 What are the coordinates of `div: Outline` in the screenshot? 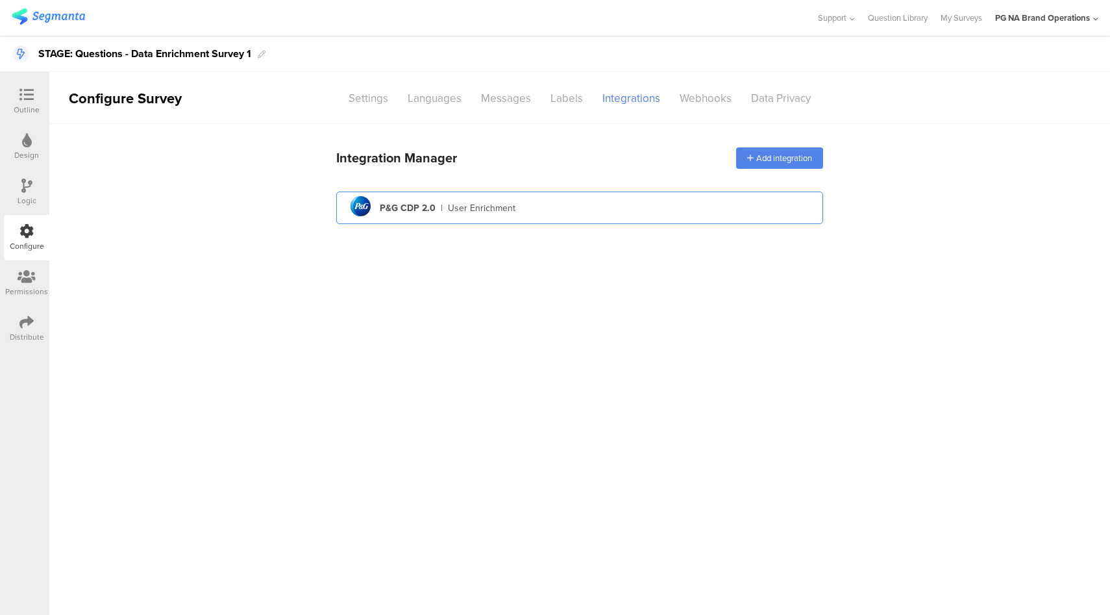 It's located at (27, 110).